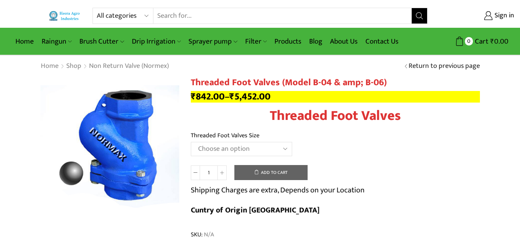 This screenshot has height=241, width=520. Describe the element at coordinates (504, 16) in the screenshot. I see `span: Sign in` at that location.